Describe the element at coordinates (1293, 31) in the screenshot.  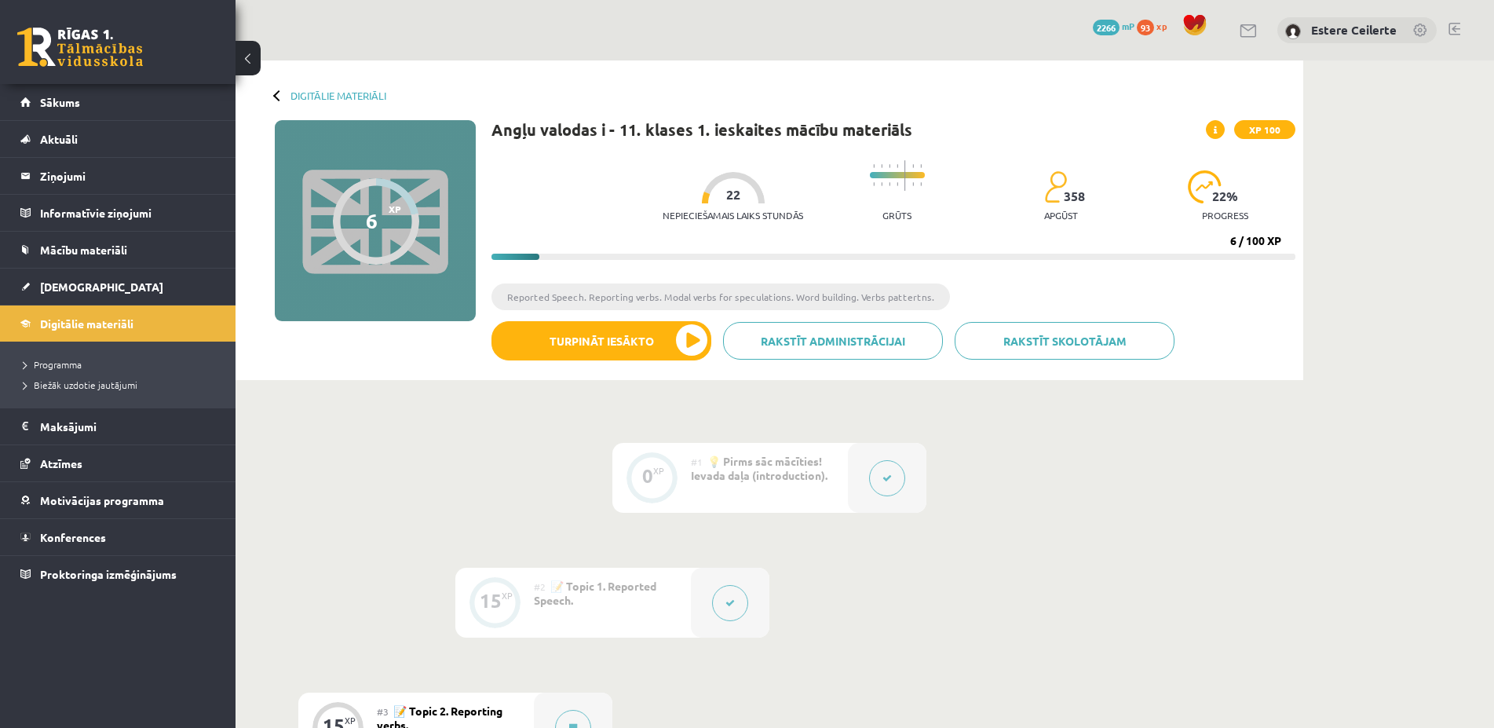
I see `img: Estere Ceilerte` at that location.